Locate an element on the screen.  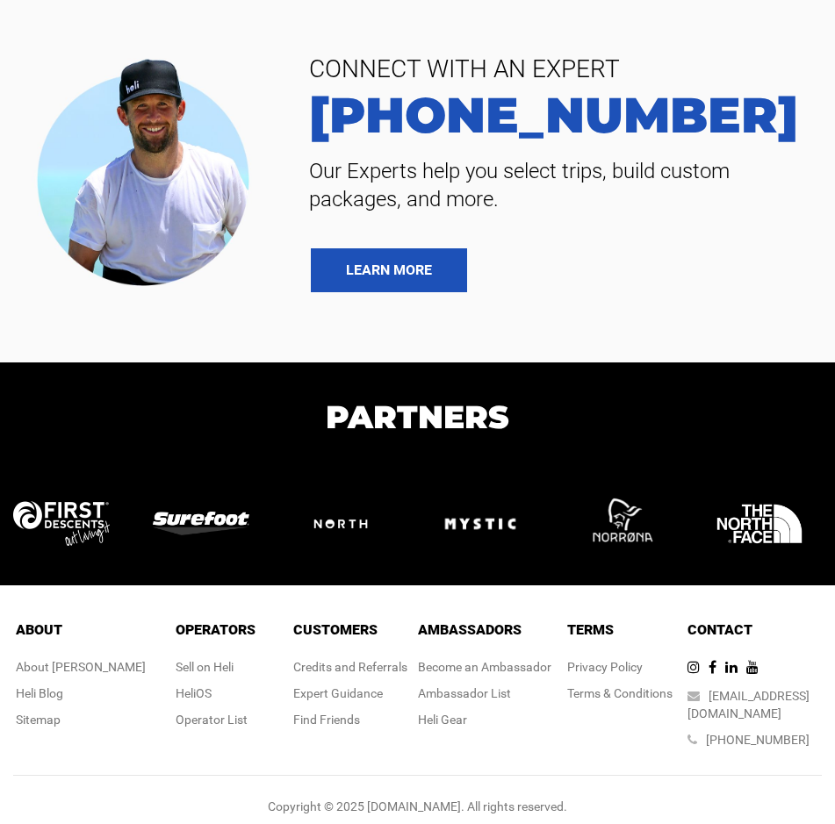
a: Expert Guidance is located at coordinates (338, 693).